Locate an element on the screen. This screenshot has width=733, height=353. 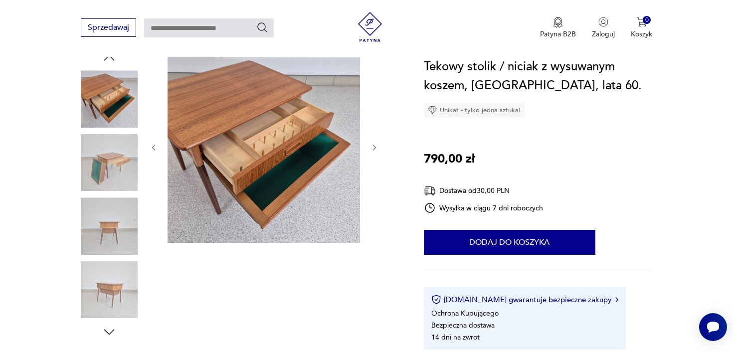
img: Ikona diamentu is located at coordinates (433, 110).